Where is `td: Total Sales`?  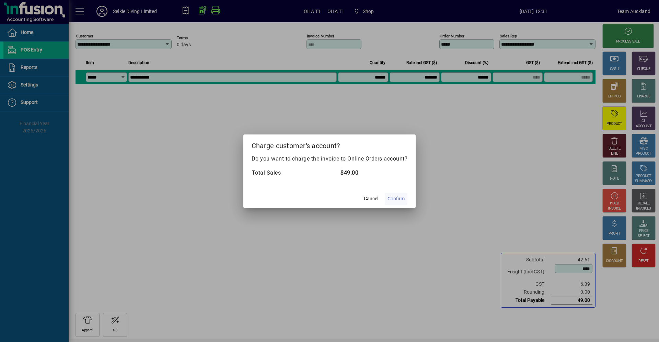
td: Total Sales is located at coordinates (296, 173).